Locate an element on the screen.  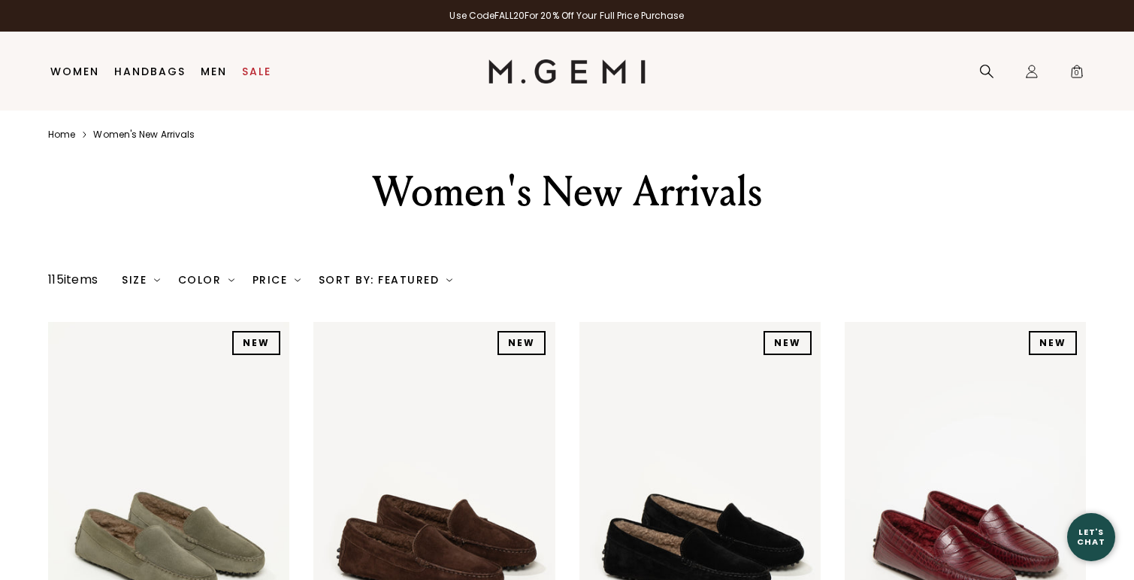
a: Home is located at coordinates (62, 135).